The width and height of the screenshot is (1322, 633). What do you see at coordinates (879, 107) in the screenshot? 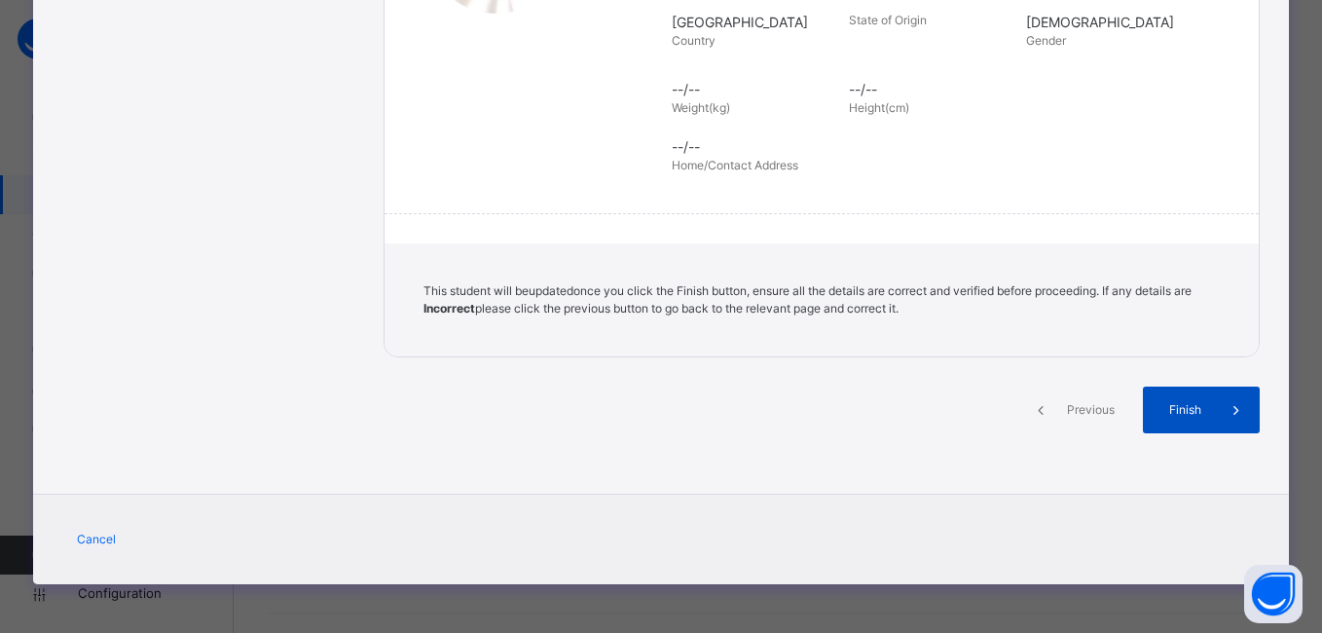
I see `span: Height(cm)` at bounding box center [879, 107].